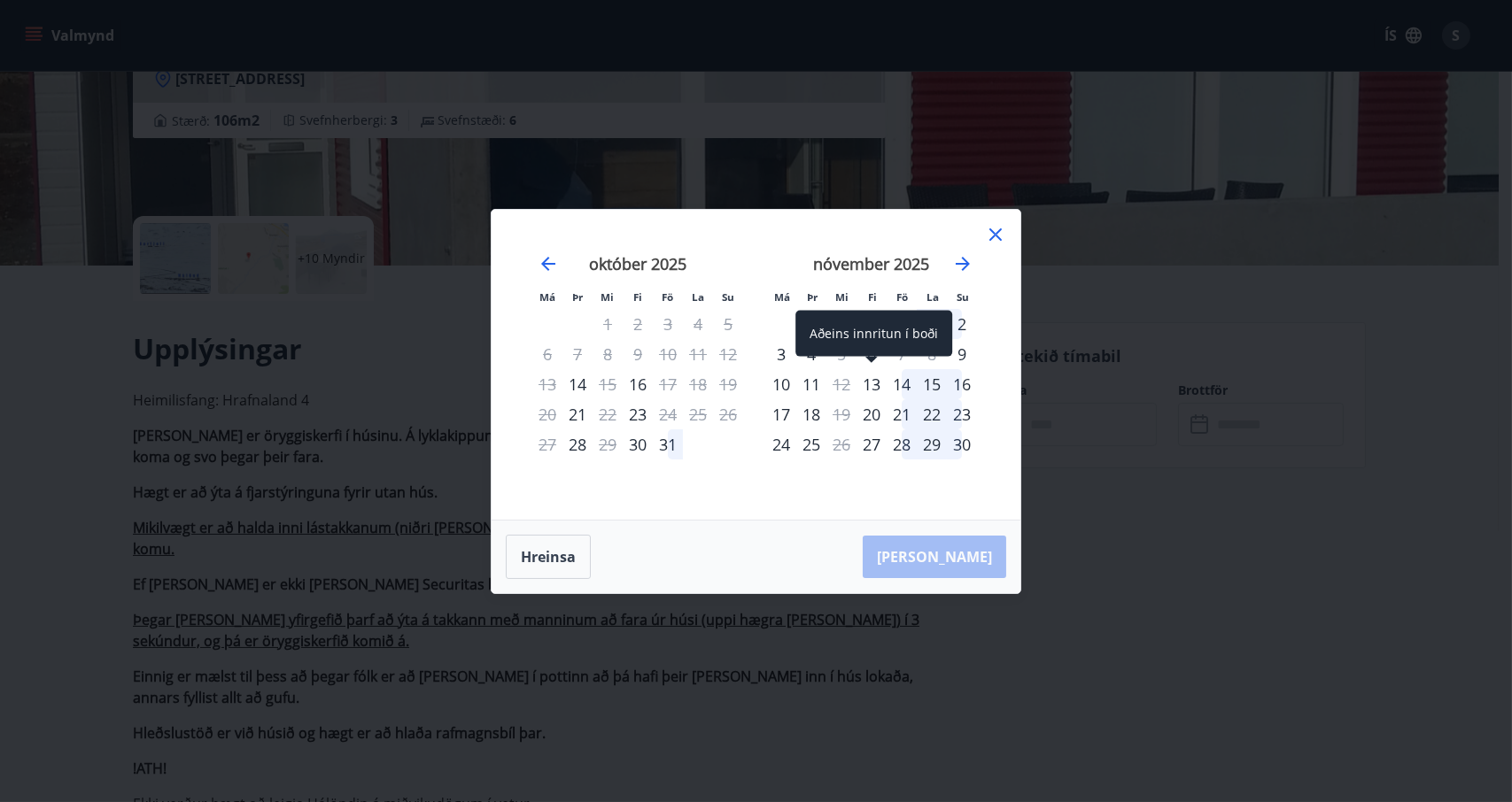 This screenshot has height=802, width=1512. What do you see at coordinates (608, 324) in the screenshot?
I see `td: Not available. miðvikudagur, 1. október 2025` at bounding box center [608, 324].